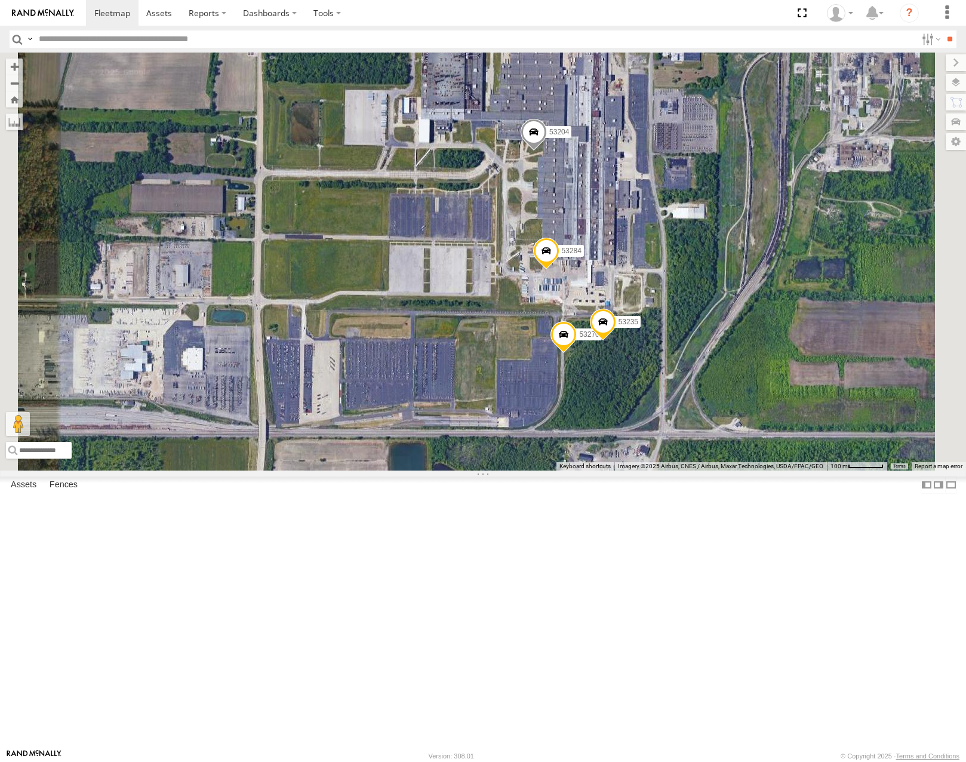 This screenshot has width=966, height=762. Describe the element at coordinates (951, 485) in the screenshot. I see `label: Hide Summary Table` at that location.